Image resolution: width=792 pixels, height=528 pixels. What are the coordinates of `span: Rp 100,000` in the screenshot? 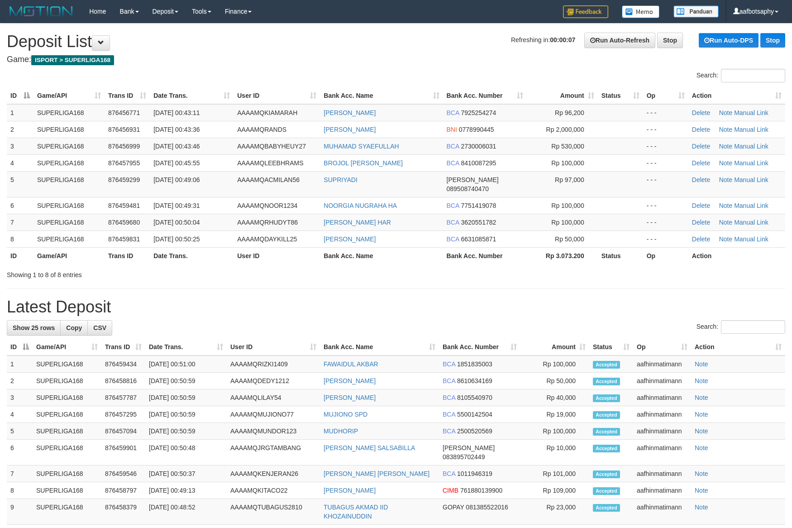 It's located at (567, 163).